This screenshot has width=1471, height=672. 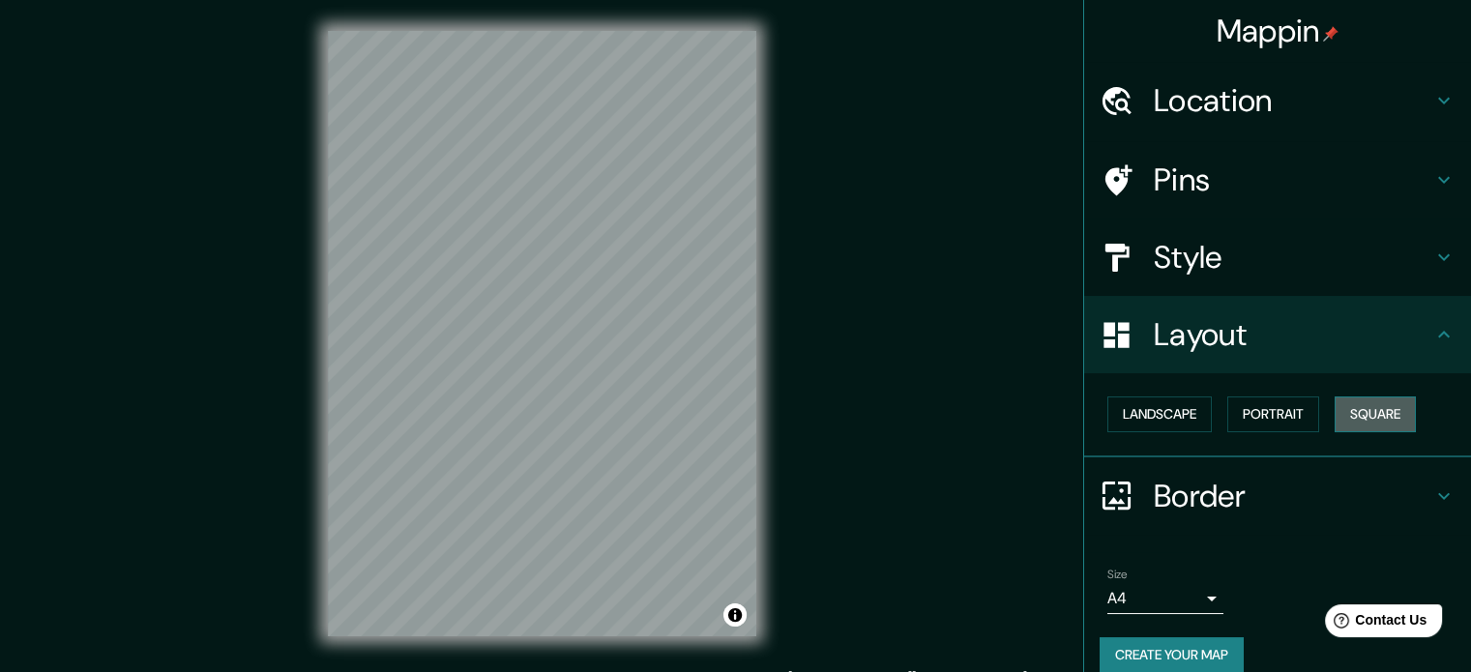 What do you see at coordinates (1293, 180) in the screenshot?
I see `h4: Pins` at bounding box center [1293, 180].